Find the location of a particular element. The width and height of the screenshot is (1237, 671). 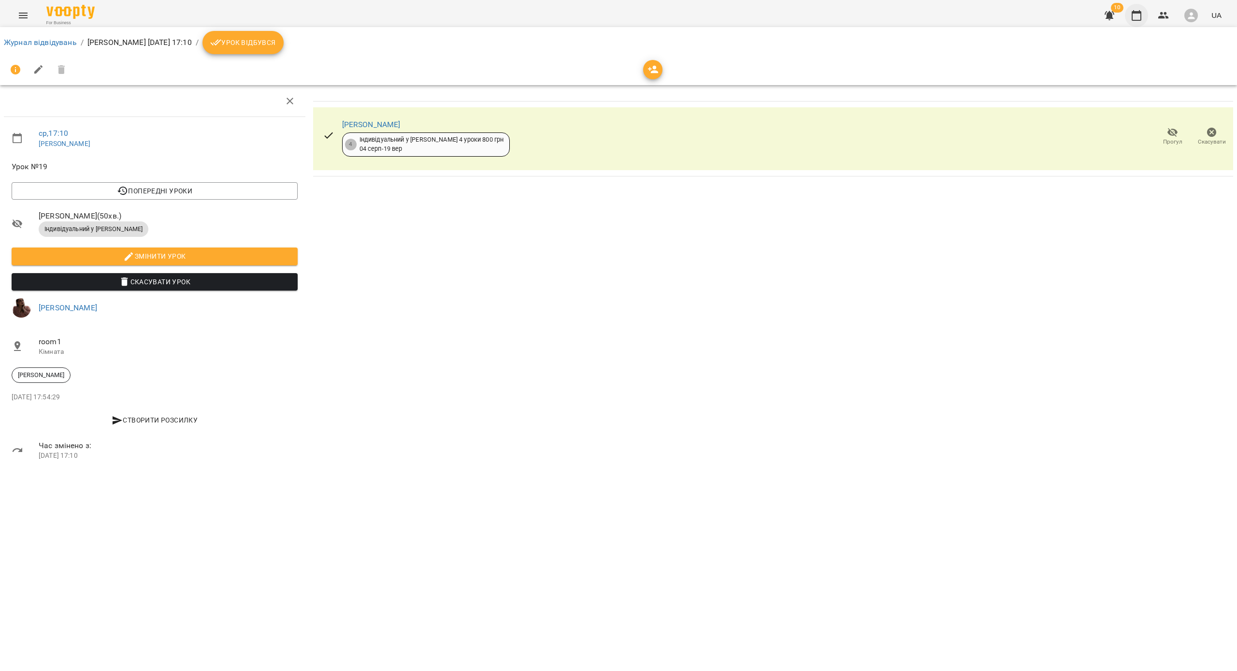

button: UA is located at coordinates (1216, 15).